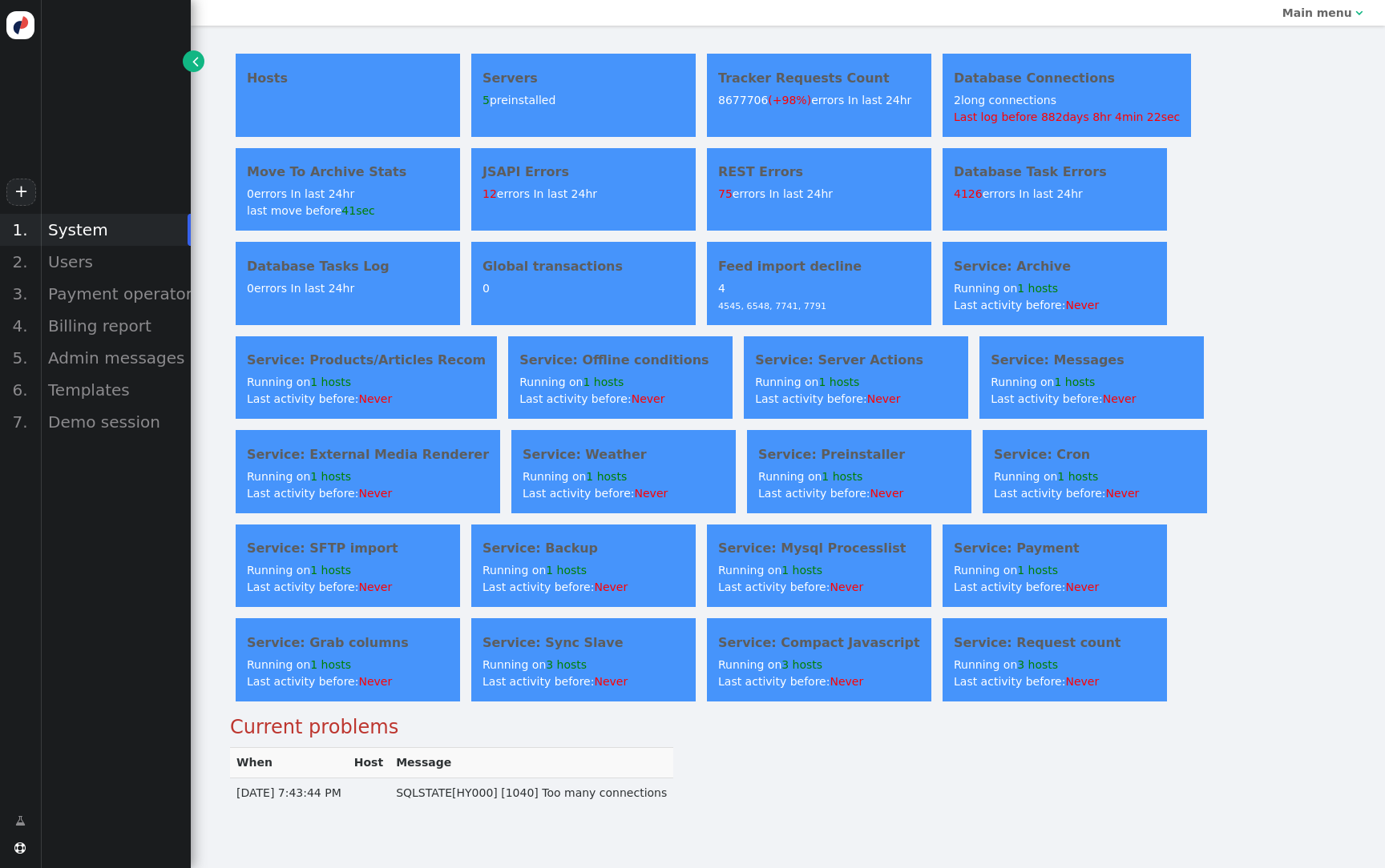  Describe the element at coordinates (348, 643) in the screenshot. I see `h4: Service: Grab columns` at that location.